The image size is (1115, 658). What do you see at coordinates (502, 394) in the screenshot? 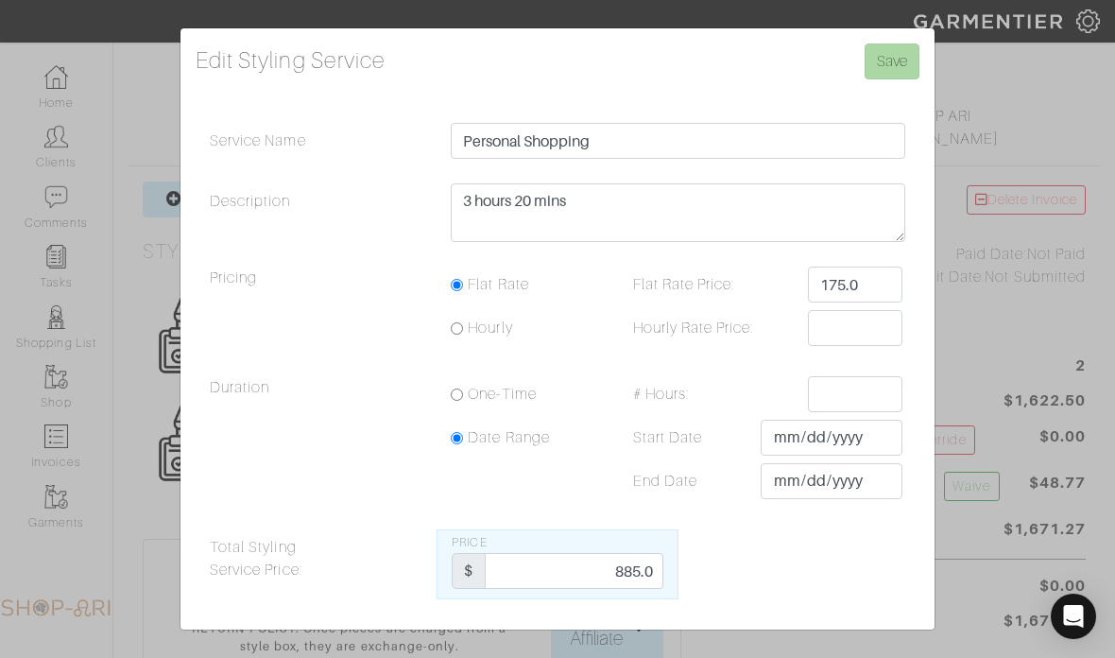
I see `label: One-Time` at bounding box center [502, 394].